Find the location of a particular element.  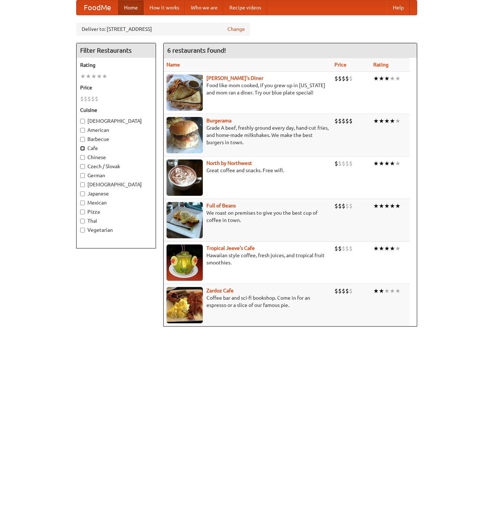

a: North by Northwest is located at coordinates (229, 163).